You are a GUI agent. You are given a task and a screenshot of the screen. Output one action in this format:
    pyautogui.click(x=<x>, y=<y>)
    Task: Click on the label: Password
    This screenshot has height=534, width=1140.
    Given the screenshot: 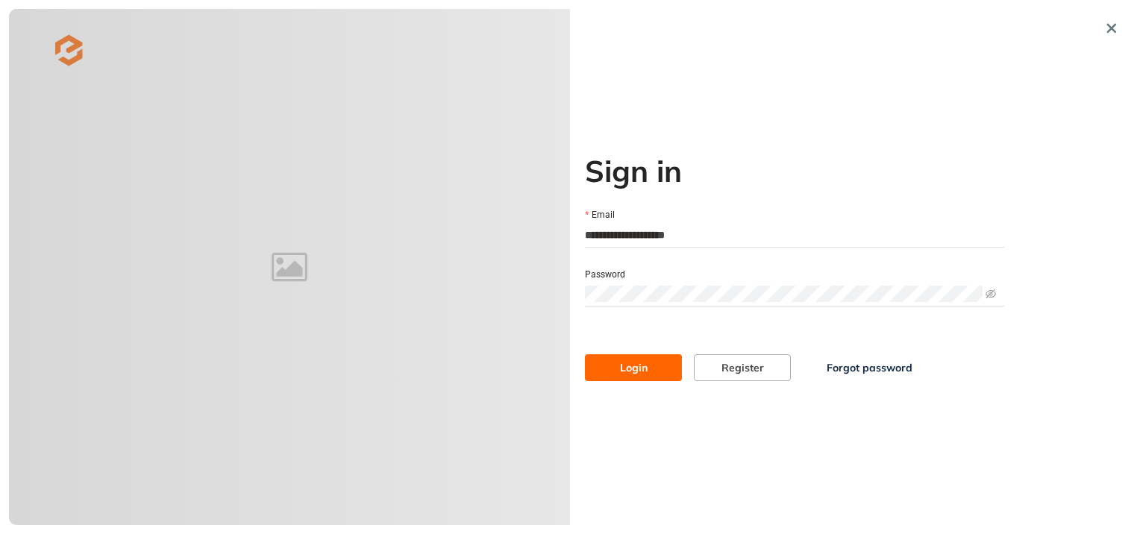 What is the action you would take?
    pyautogui.click(x=605, y=275)
    